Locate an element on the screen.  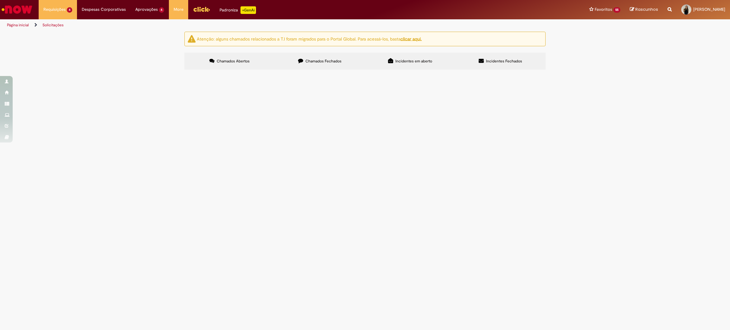
a: Solicitações is located at coordinates (53, 25).